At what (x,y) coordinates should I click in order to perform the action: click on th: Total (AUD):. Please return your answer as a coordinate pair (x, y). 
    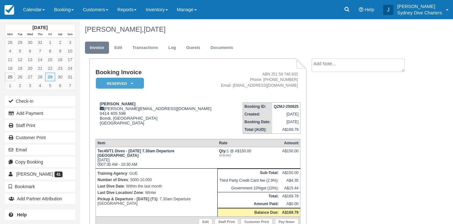
    Looking at the image, I should click on (257, 130).